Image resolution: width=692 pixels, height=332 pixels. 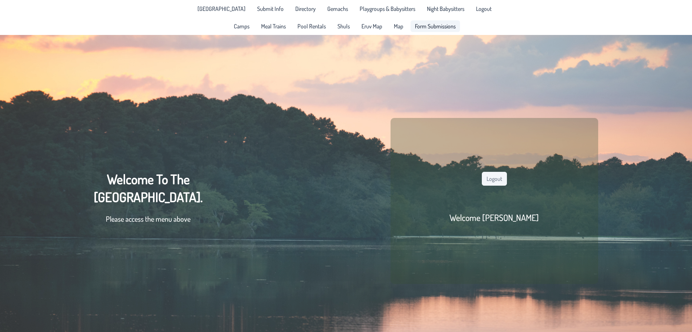 I want to click on span: Directory, so click(x=306, y=9).